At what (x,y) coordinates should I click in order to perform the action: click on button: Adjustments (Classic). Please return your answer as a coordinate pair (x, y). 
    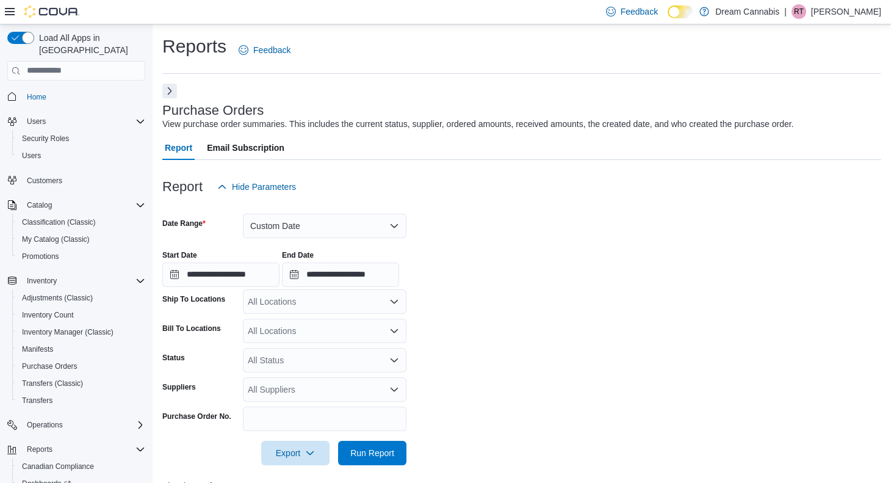
    Looking at the image, I should click on (81, 298).